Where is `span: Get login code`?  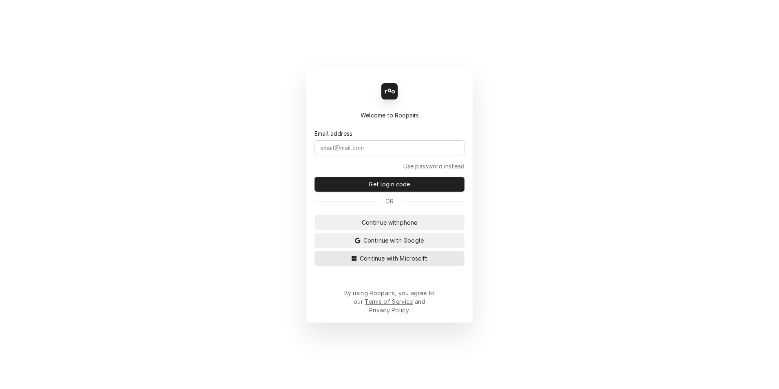 span: Get login code is located at coordinates (389, 184).